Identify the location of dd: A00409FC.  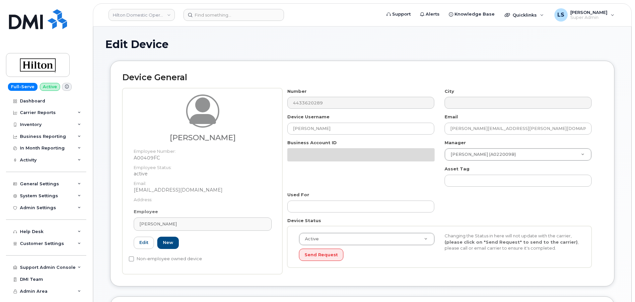
(203, 158).